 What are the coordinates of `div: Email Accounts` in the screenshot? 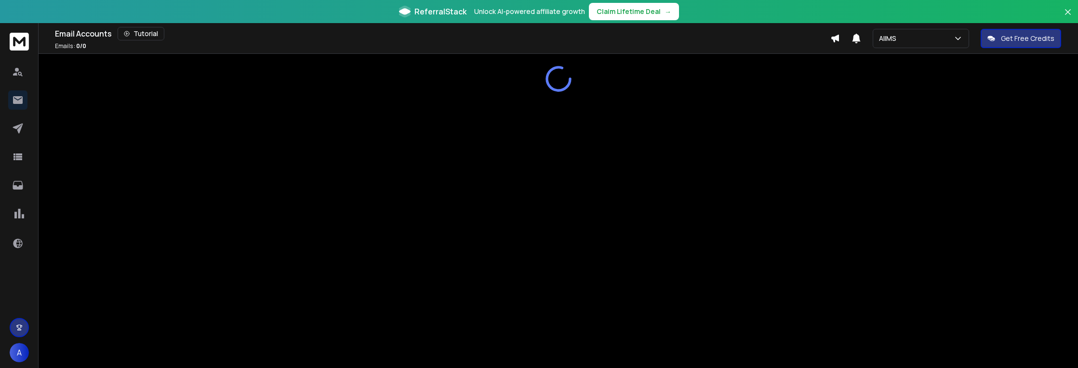 It's located at (442, 34).